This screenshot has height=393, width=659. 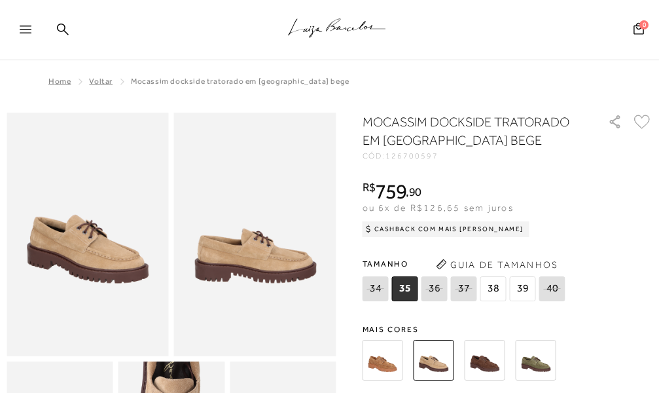 I want to click on span: Tamanho, so click(x=466, y=264).